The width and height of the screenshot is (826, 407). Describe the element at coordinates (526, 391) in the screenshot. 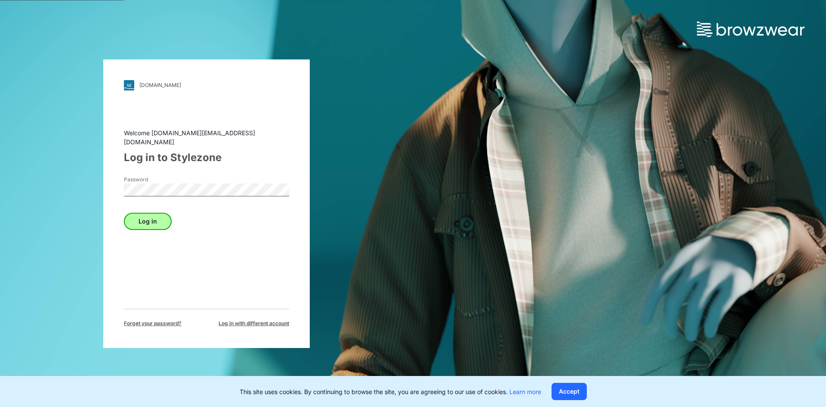

I see `a: Learn more` at that location.